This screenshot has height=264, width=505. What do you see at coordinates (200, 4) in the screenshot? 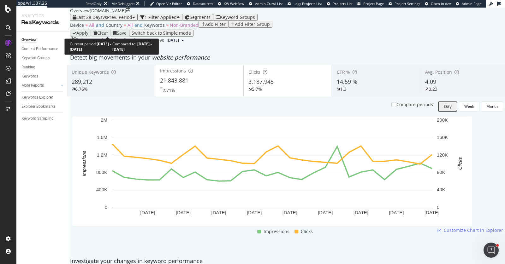
I see `a: Datasources` at bounding box center [200, 4].